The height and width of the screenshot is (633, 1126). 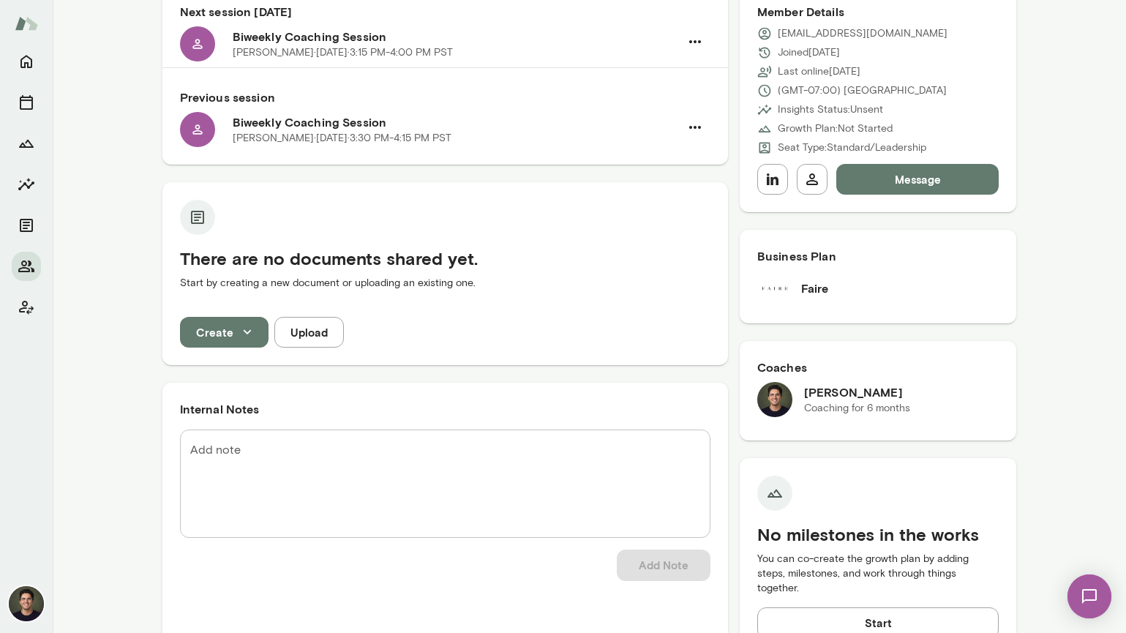 I want to click on p: Seat Type: Standard/Leadership, so click(x=851, y=148).